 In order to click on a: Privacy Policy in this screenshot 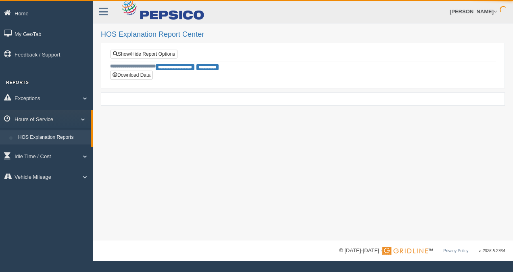, I will do `click(456, 251)`.